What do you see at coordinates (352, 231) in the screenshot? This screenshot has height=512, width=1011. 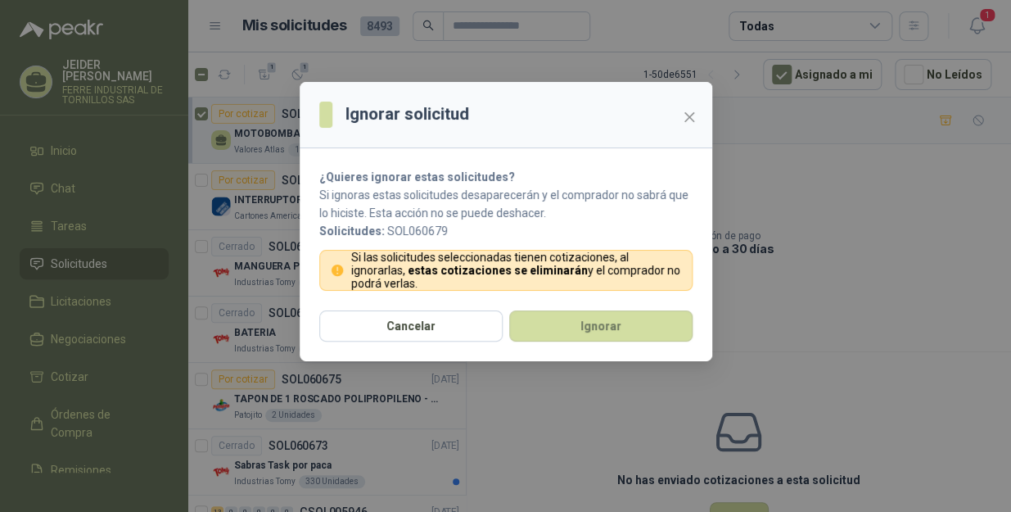 I see `b: Solicitudes:` at bounding box center [352, 231].